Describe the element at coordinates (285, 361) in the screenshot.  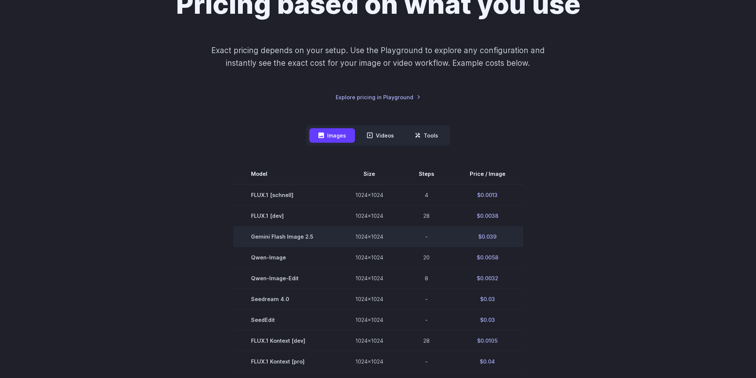
I see `td: FLUX.1 Kontext [pro]` at that location.